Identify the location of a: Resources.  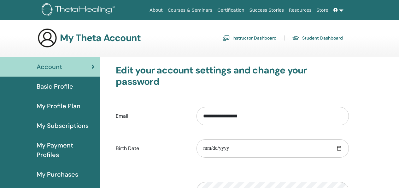
(301, 10).